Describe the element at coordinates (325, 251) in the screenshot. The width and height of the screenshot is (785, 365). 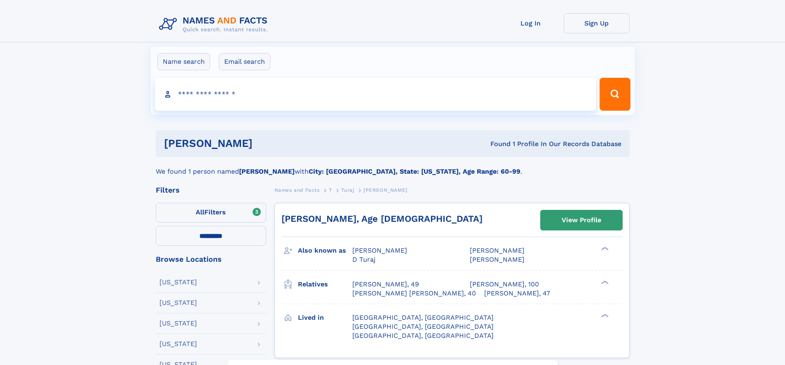
I see `h3: Also known as` at that location.